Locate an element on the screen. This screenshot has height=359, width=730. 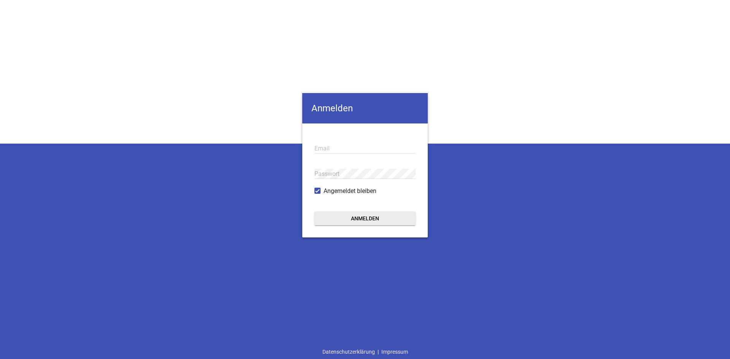
h4: Anmelden is located at coordinates (365, 108).